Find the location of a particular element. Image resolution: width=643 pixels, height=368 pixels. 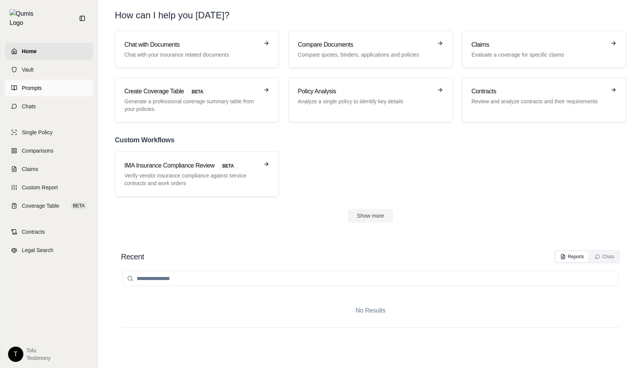

span: Legal Search is located at coordinates (37, 250).